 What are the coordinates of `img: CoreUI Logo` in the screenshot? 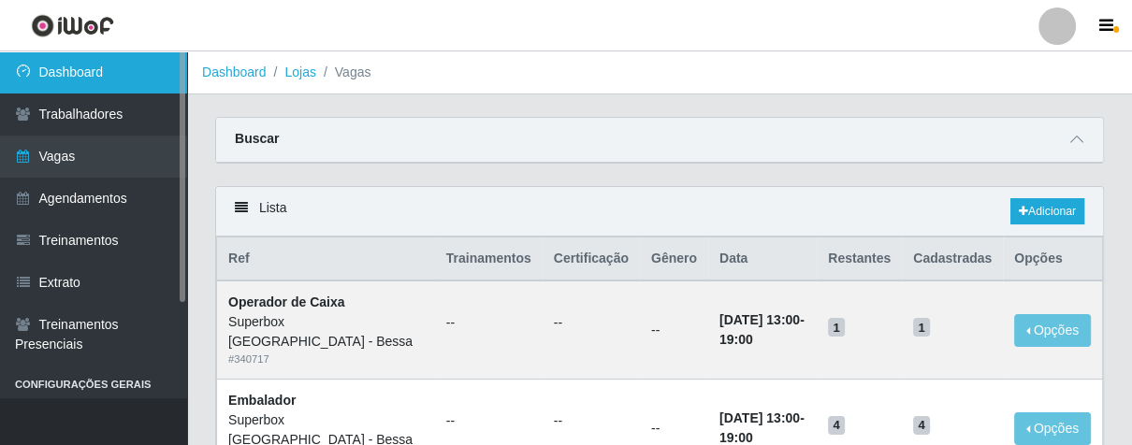 It's located at (72, 25).